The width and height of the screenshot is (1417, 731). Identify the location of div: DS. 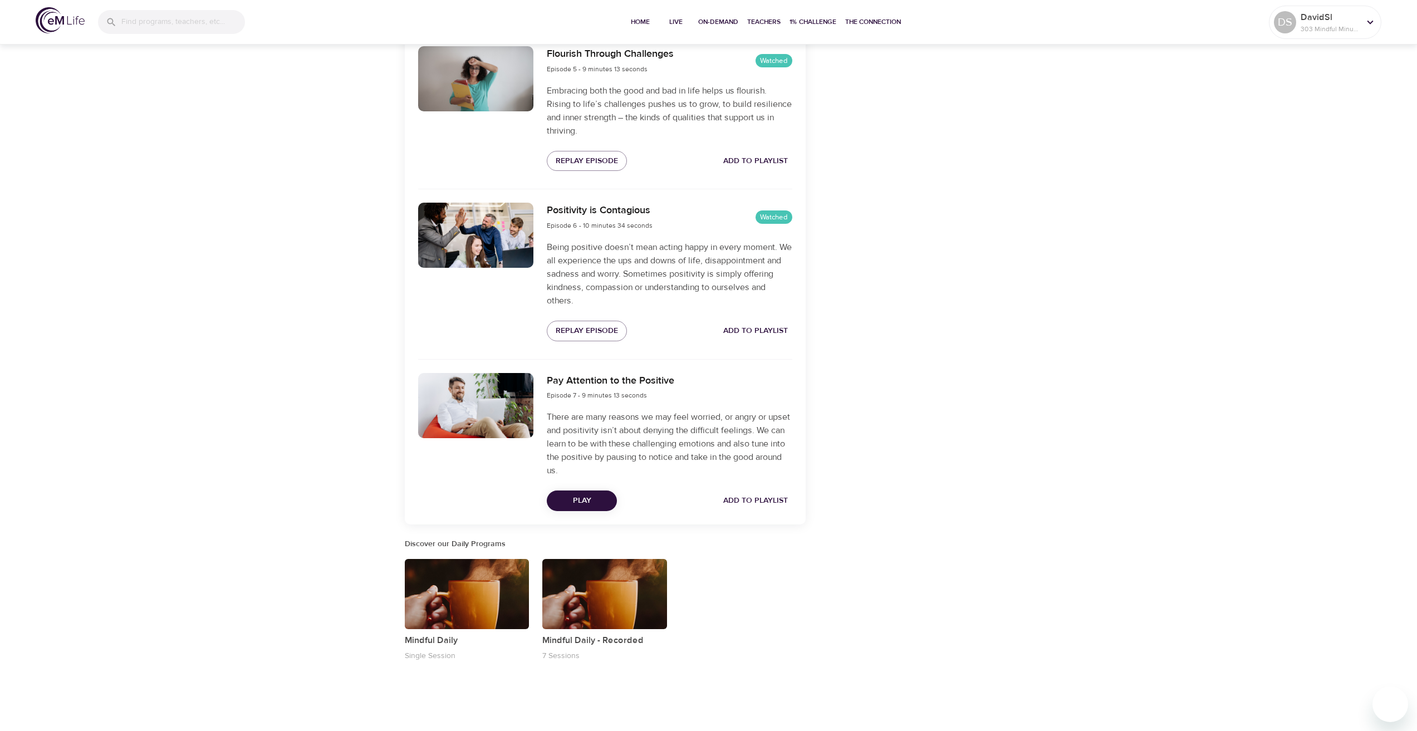
(1285, 22).